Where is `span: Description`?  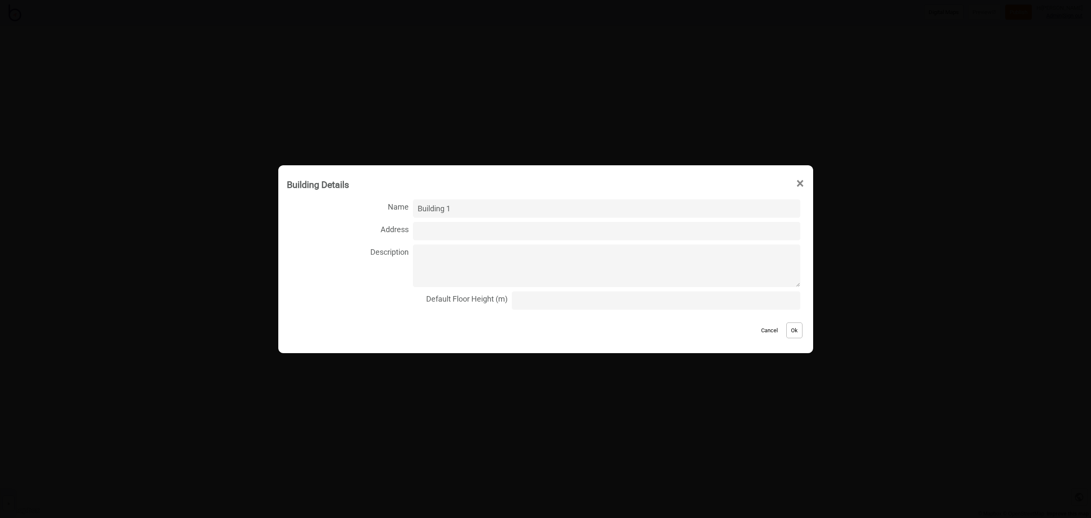 span: Description is located at coordinates (348, 251).